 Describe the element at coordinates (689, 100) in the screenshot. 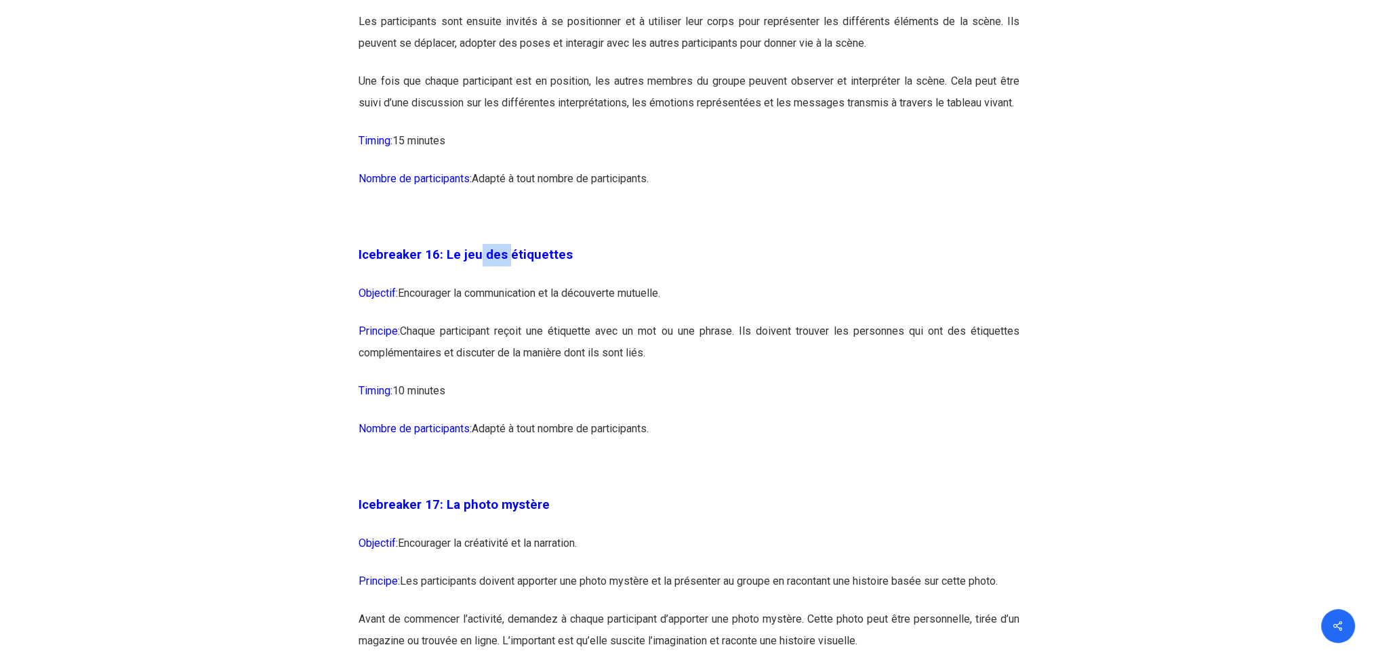

I see `p: Une fois que chaque participant est en position, les autres membres du groupe peuvent observer et...` at that location.